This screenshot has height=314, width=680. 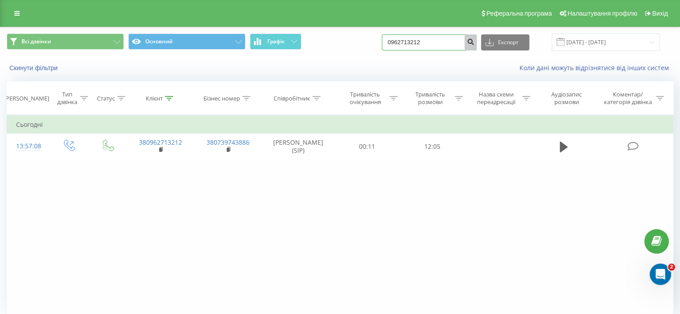 What do you see at coordinates (367, 147) in the screenshot?
I see `td: 00:11` at bounding box center [367, 147].